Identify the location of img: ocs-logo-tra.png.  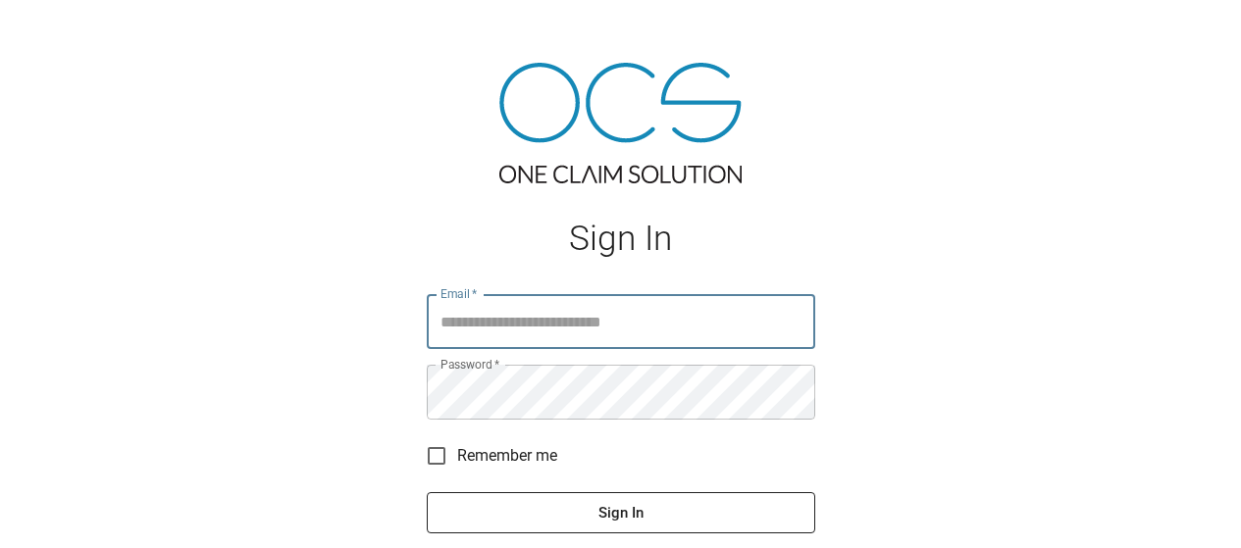
(620, 123).